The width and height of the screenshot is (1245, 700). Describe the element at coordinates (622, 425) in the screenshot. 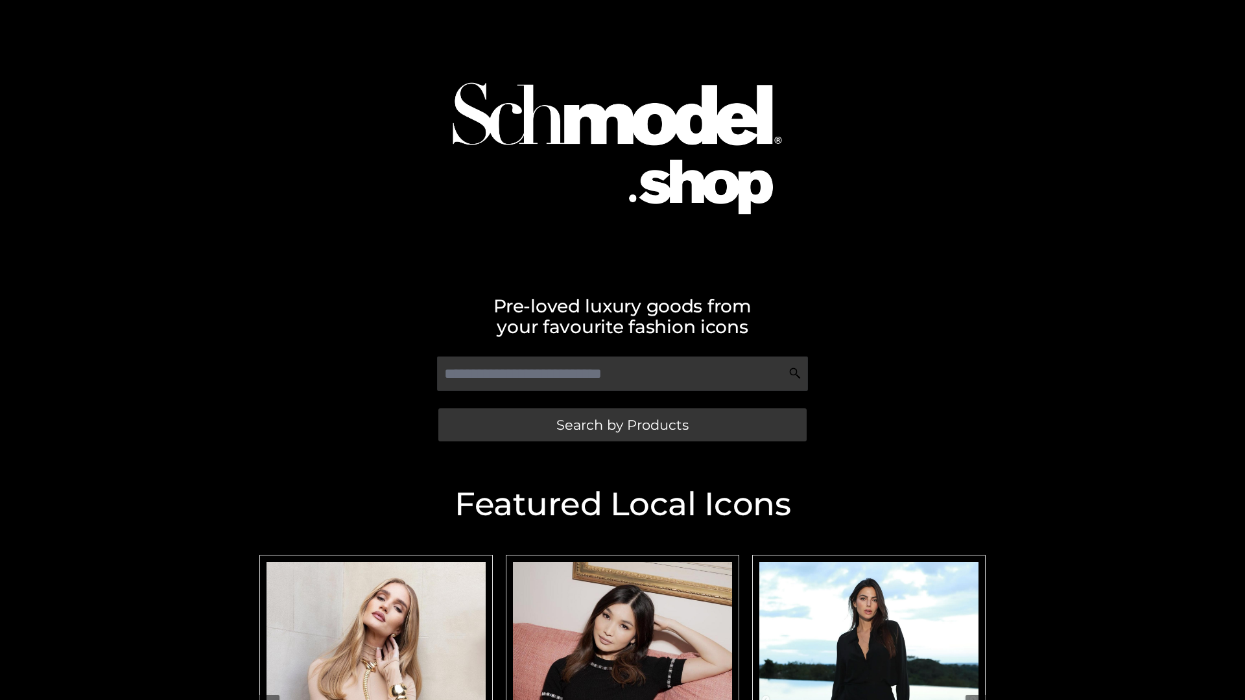

I see `a: Search by Products` at that location.